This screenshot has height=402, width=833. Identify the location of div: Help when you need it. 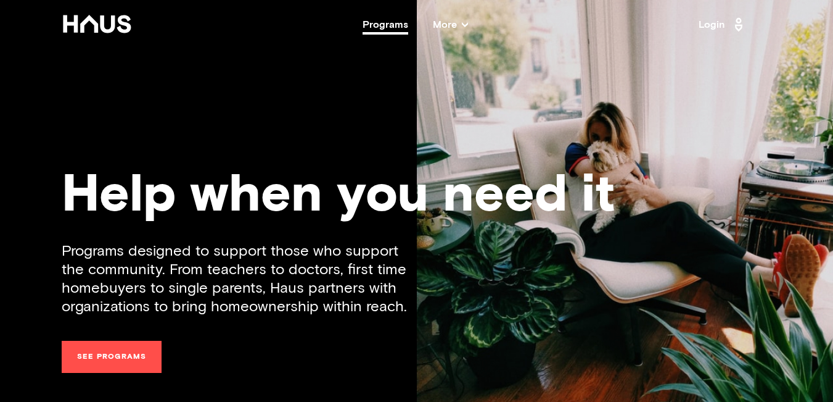
(416, 196).